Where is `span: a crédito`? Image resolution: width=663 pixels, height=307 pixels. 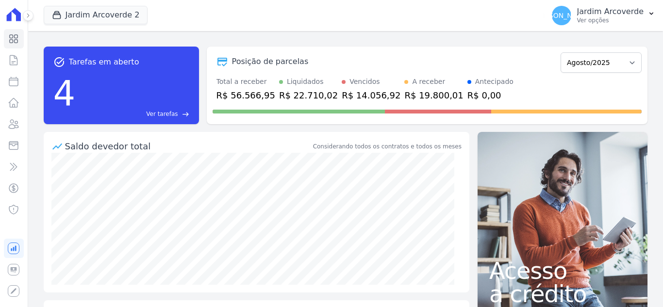
span: a crédito is located at coordinates (562, 294).